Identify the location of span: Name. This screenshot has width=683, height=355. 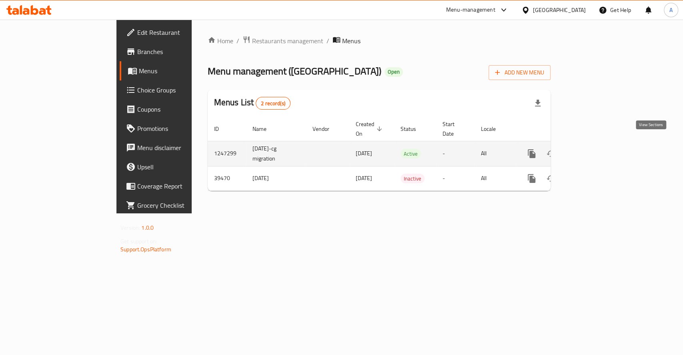
(265, 129).